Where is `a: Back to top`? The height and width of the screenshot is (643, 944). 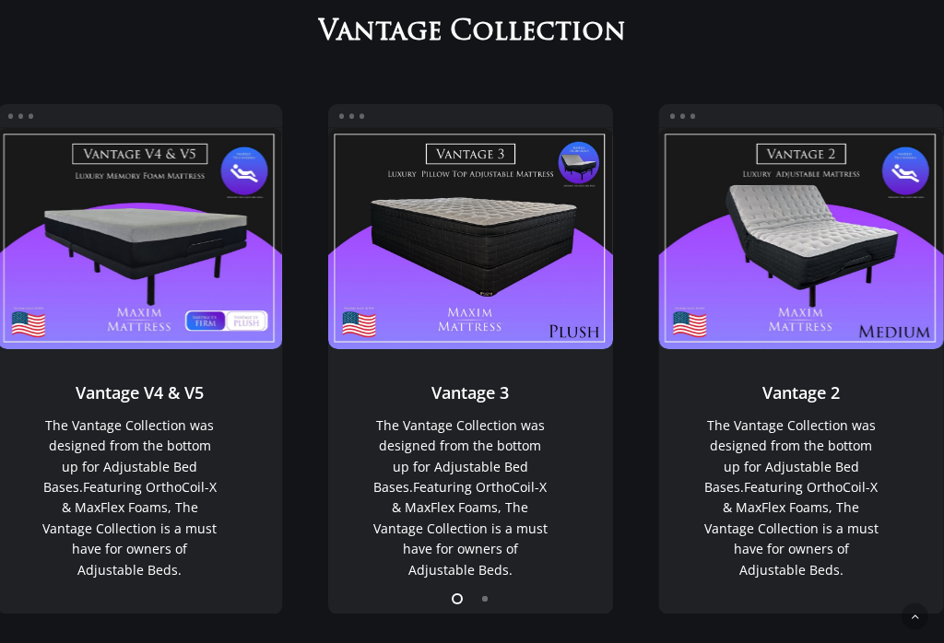
a: Back to top is located at coordinates (914, 616).